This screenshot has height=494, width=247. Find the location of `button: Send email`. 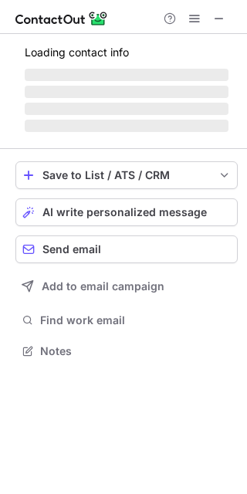

button: Send email is located at coordinates (127, 249).